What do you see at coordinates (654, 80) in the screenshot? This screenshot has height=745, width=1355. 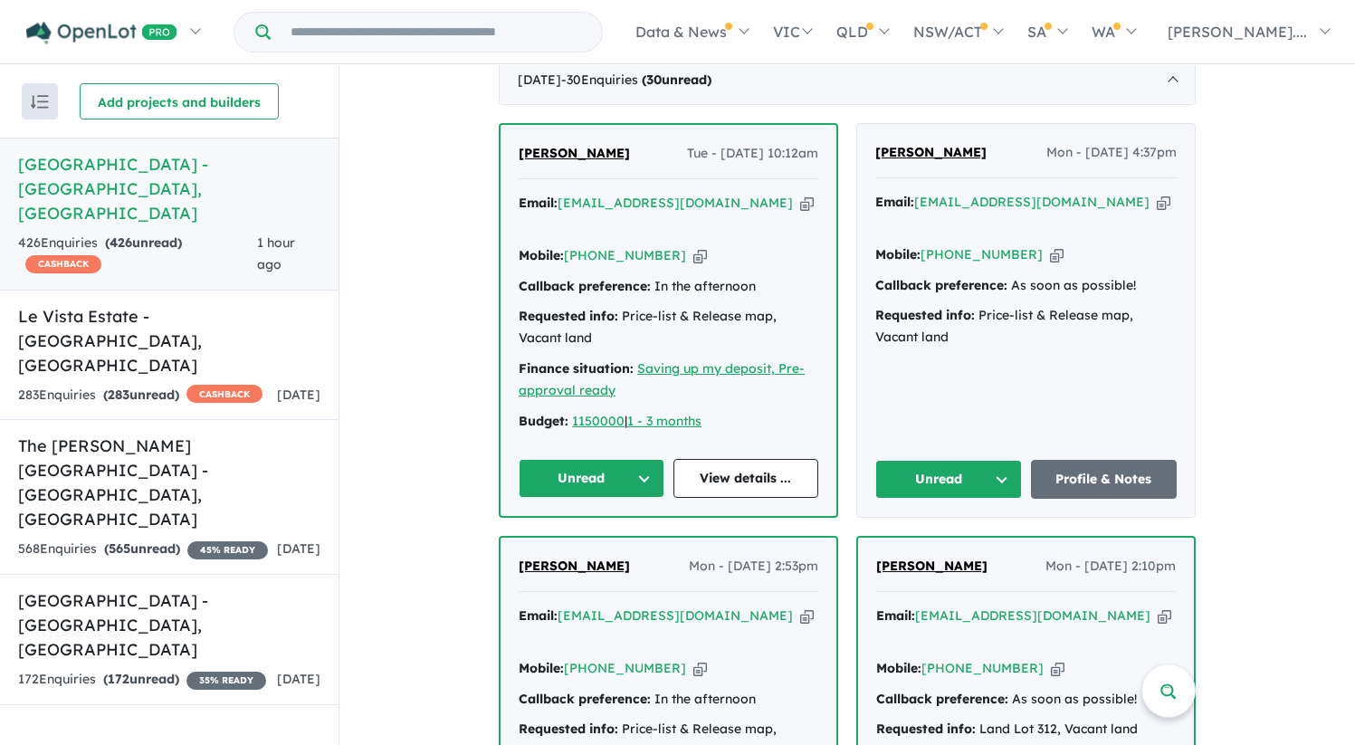 I see `span: 30` at bounding box center [654, 80].